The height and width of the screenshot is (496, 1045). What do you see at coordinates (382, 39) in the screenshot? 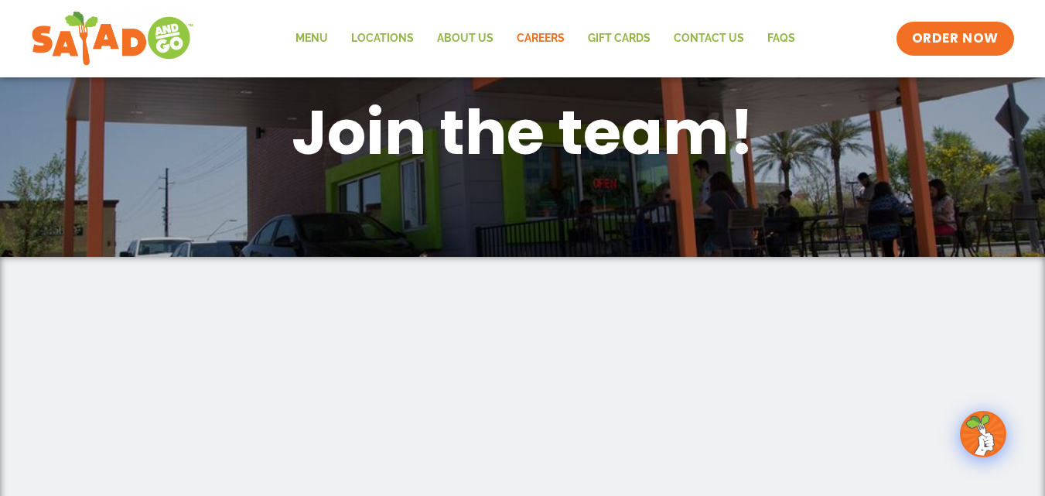
I see `a: Locations` at bounding box center [382, 39].